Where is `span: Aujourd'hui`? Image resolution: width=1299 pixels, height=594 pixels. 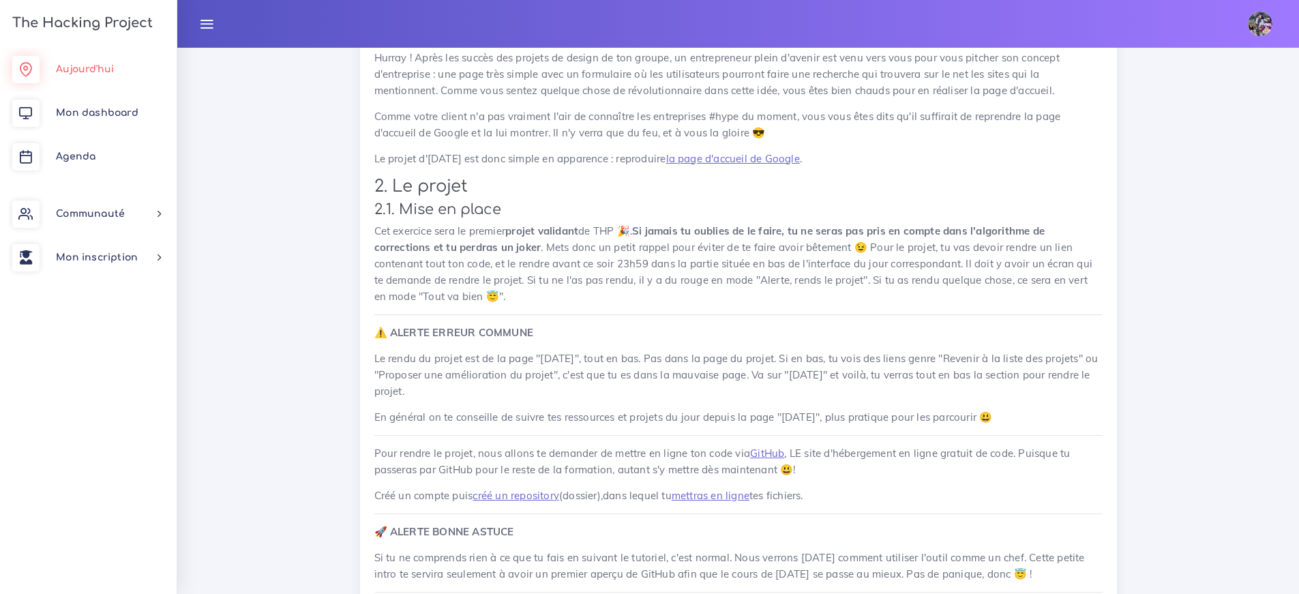 span: Aujourd'hui is located at coordinates (85, 69).